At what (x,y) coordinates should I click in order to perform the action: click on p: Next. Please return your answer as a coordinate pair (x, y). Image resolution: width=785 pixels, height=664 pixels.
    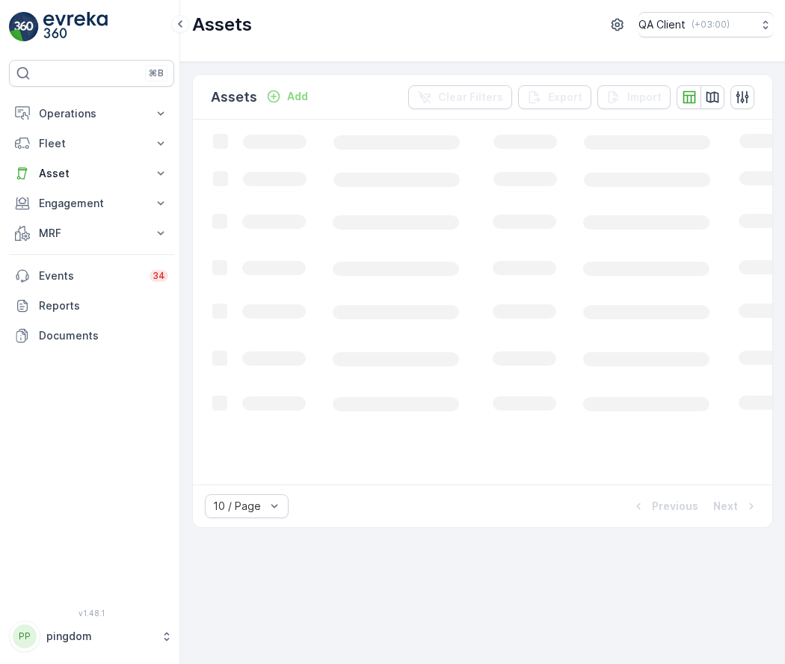
    Looking at the image, I should click on (725, 506).